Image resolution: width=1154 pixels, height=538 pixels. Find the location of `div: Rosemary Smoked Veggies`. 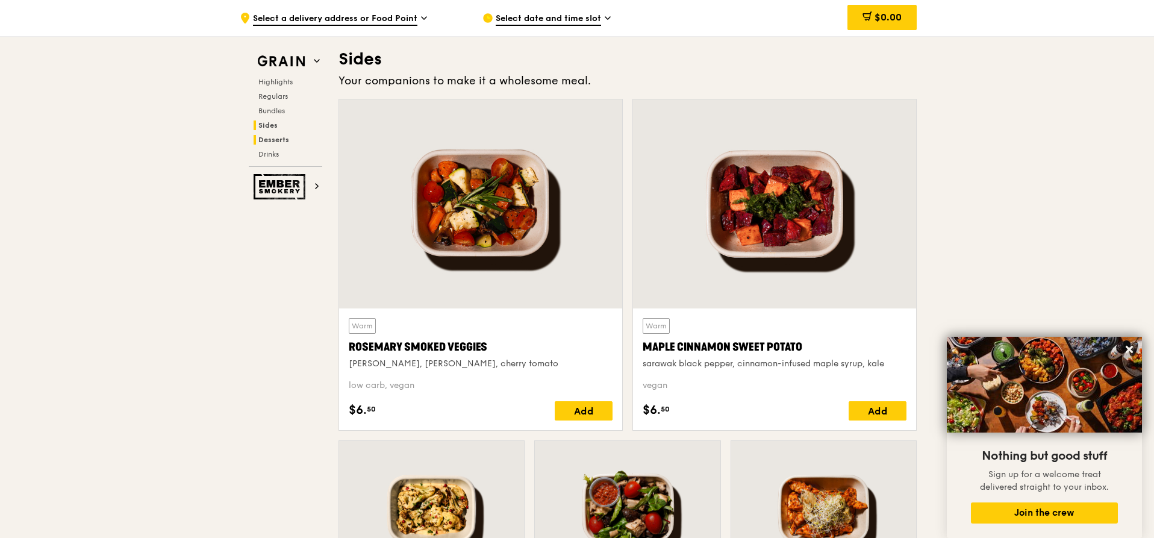

div: Rosemary Smoked Veggies is located at coordinates (481, 347).